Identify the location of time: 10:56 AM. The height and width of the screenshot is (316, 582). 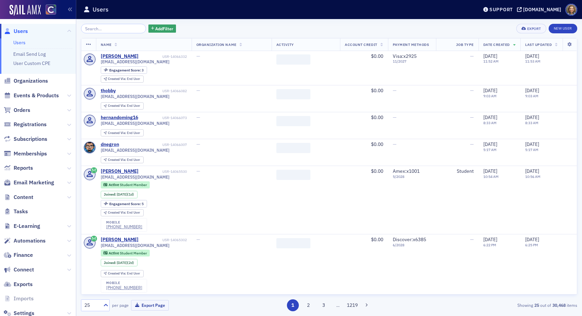
(532, 177).